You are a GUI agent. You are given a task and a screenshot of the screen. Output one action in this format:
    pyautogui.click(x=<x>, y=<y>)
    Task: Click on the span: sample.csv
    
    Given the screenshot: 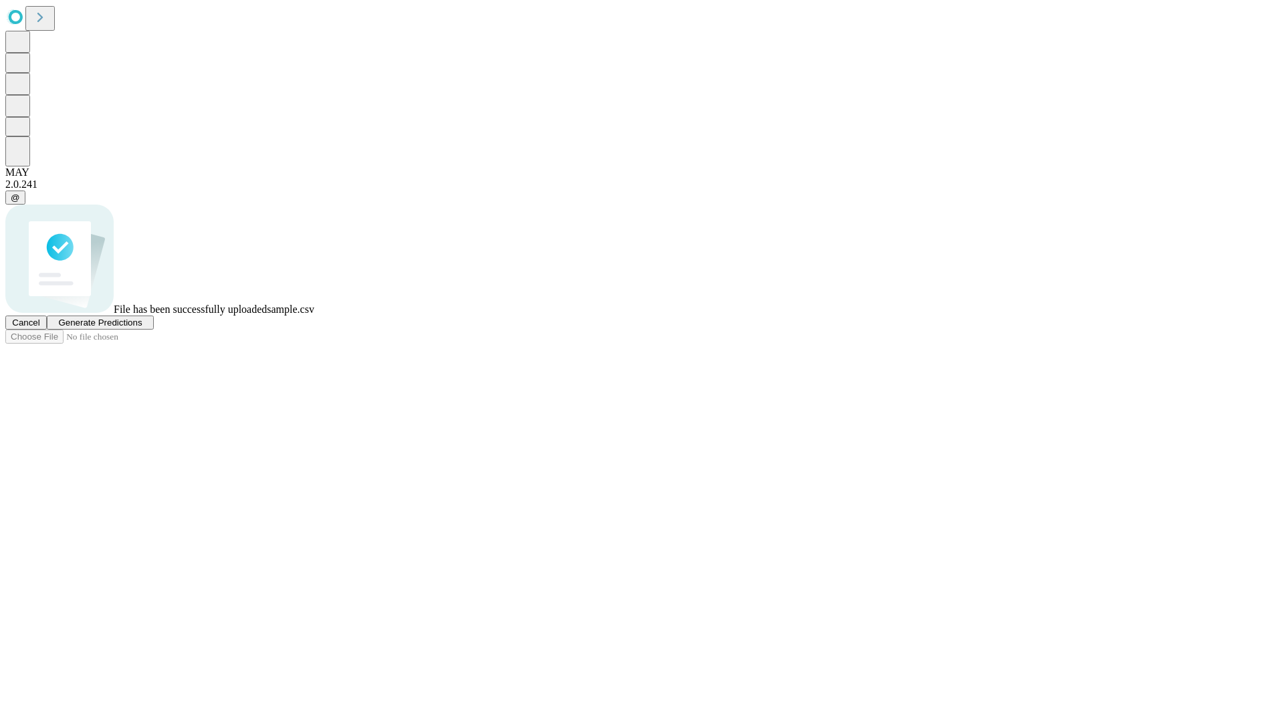 What is the action you would take?
    pyautogui.click(x=290, y=309)
    